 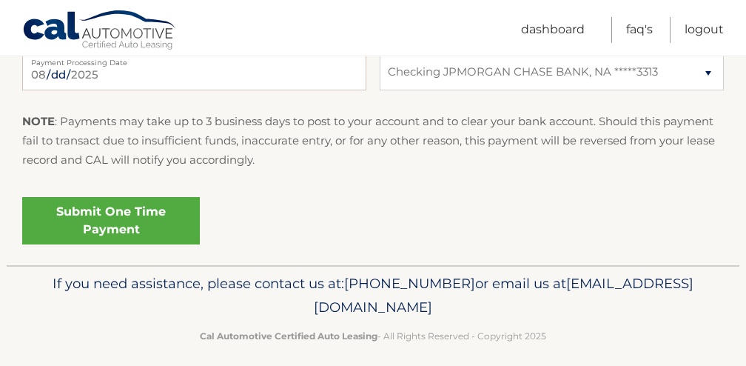 What do you see at coordinates (111, 221) in the screenshot?
I see `a: Submit One Time Payment` at bounding box center [111, 221].